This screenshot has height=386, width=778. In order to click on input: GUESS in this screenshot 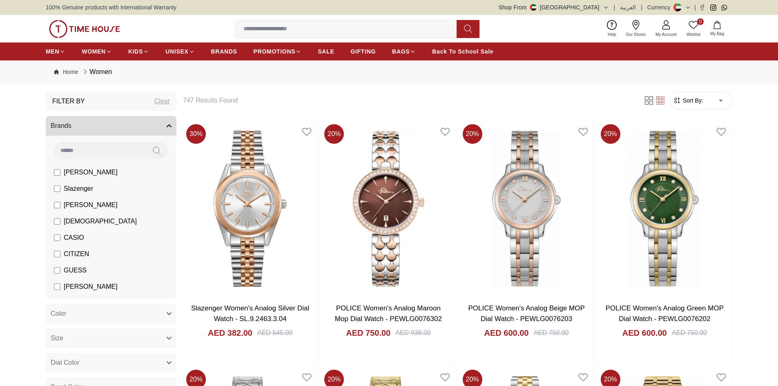, I will do `click(57, 270)`.